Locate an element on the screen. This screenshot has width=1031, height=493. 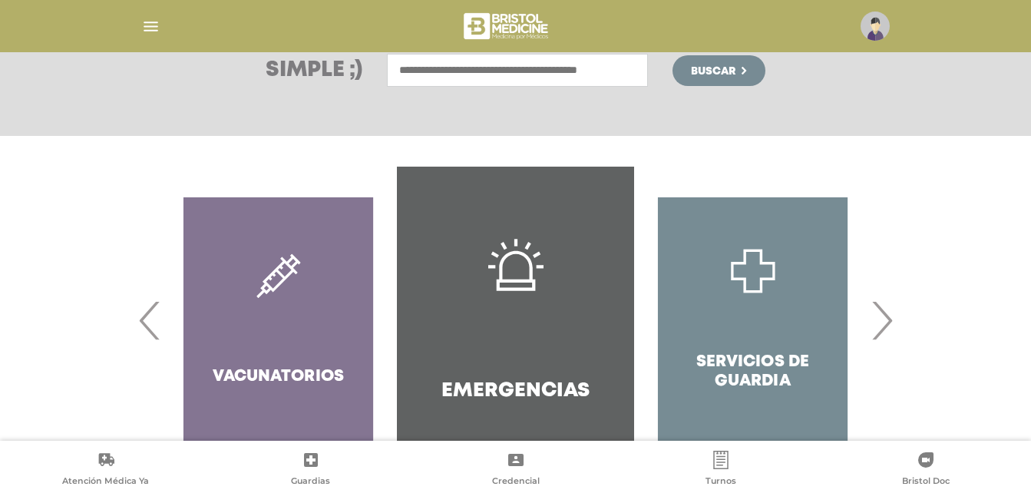
img: bristol-medicine-blanco.png is located at coordinates (506, 26).